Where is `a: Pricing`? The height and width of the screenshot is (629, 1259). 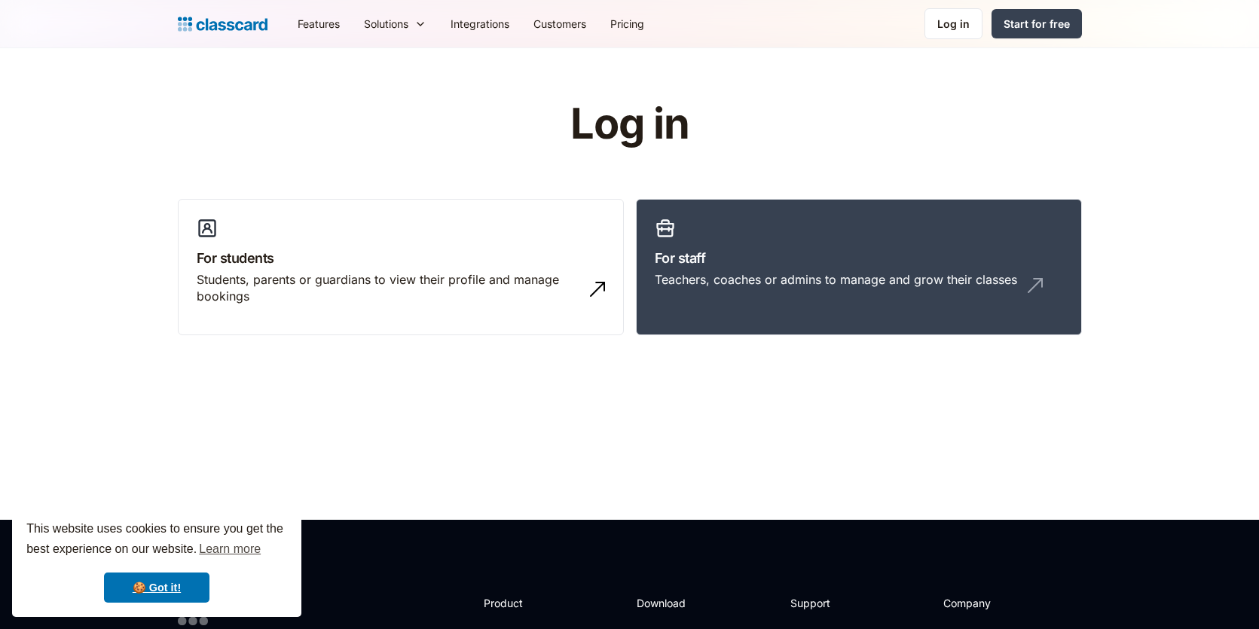
a: Pricing is located at coordinates (627, 23).